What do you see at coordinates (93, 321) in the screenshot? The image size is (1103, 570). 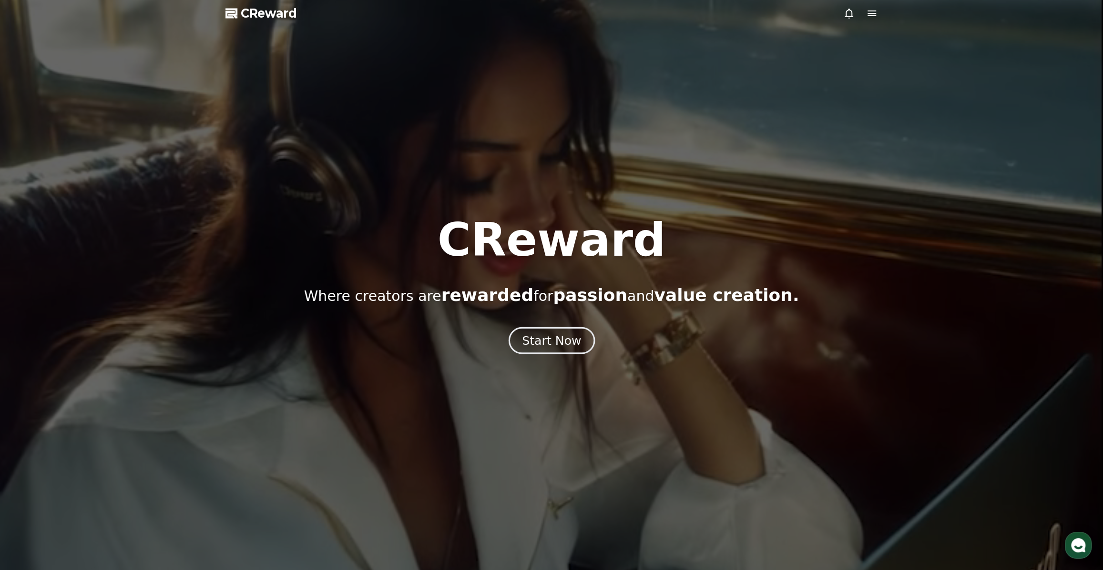 I see `span: Messages` at bounding box center [93, 321].